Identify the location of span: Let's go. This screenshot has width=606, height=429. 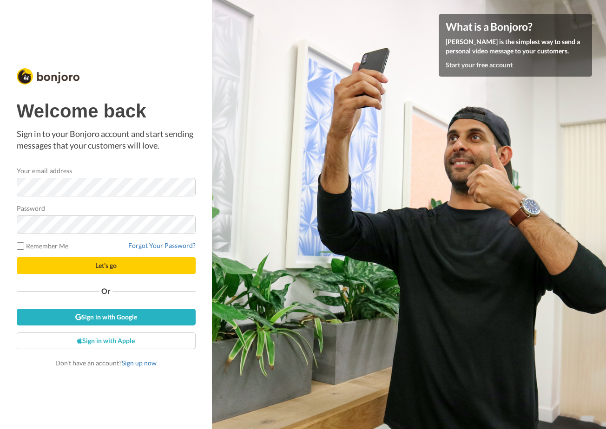
(106, 265).